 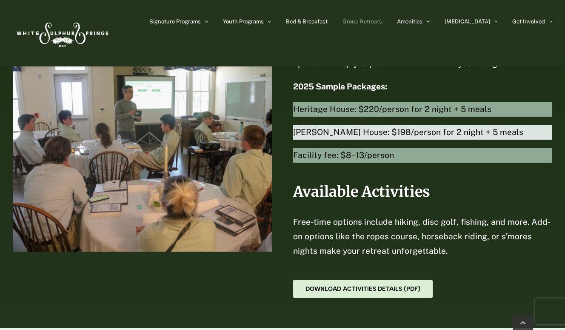 What do you see at coordinates (62, 33) in the screenshot?
I see `img: White Sulphur Springs Logo` at bounding box center [62, 33].